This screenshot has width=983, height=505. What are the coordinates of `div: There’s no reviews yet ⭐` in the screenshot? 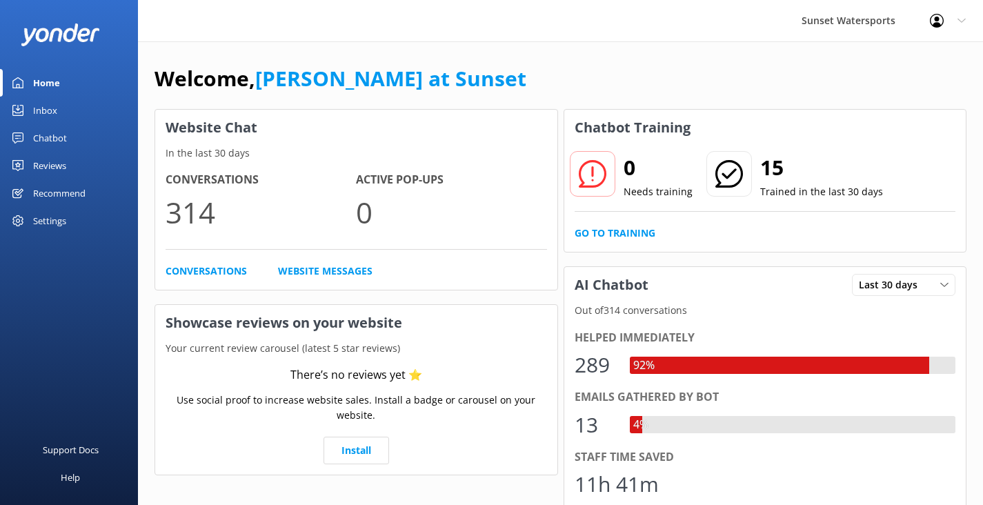 It's located at (356, 375).